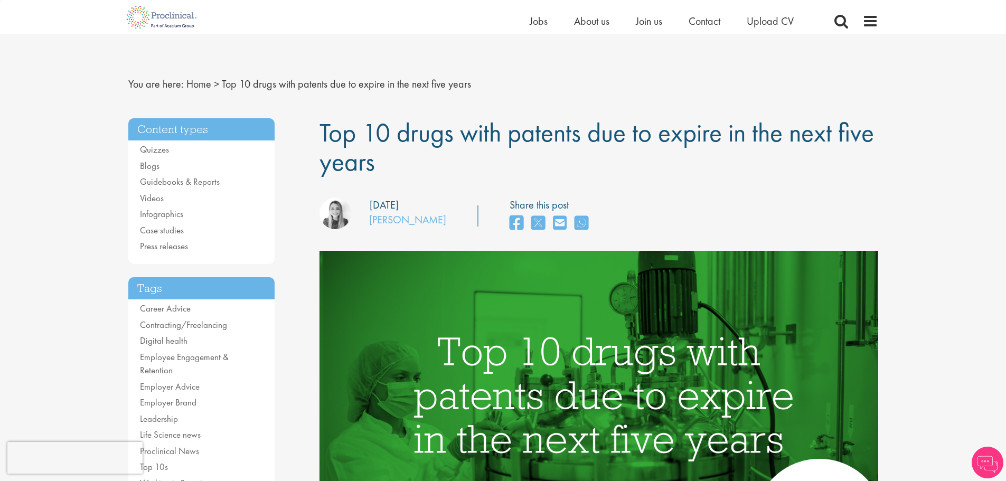 The width and height of the screenshot is (1006, 481). Describe the element at coordinates (184, 364) in the screenshot. I see `a: Employee Engagement & Retention` at that location.